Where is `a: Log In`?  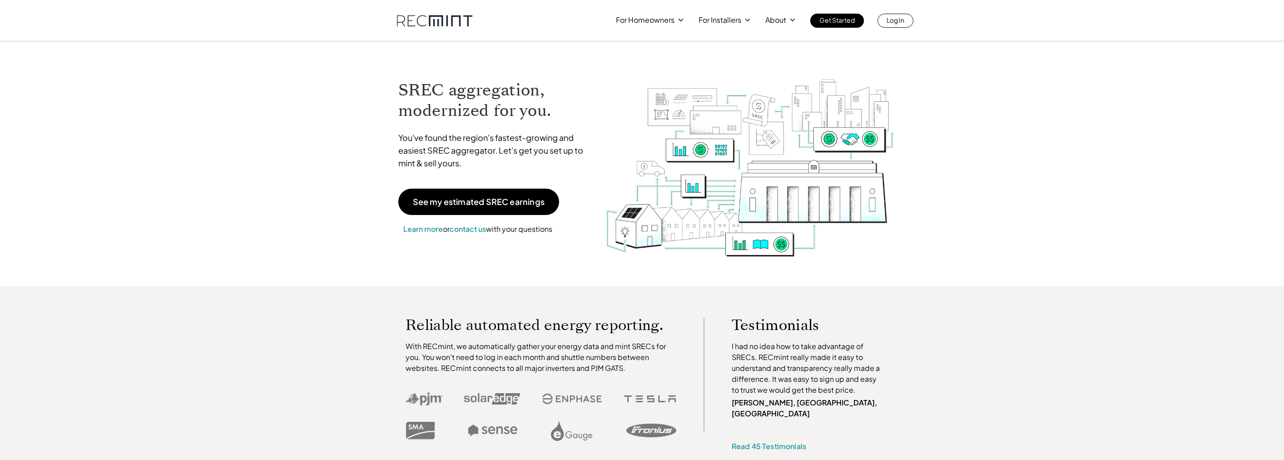
a: Log In is located at coordinates (895, 20).